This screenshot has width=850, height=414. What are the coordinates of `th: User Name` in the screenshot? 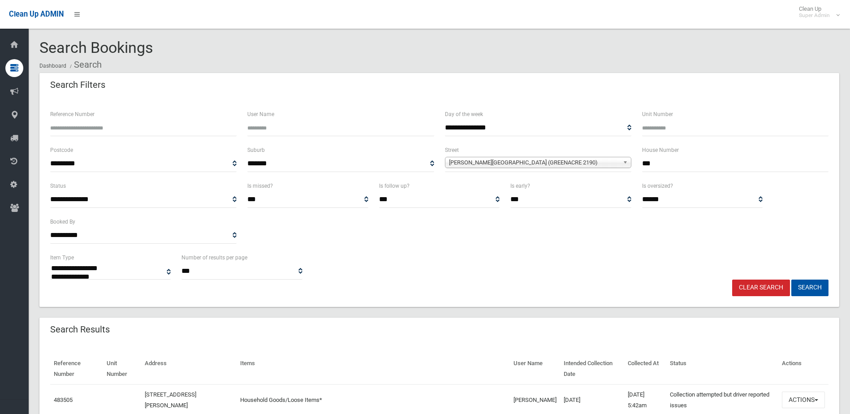 It's located at (535, 369).